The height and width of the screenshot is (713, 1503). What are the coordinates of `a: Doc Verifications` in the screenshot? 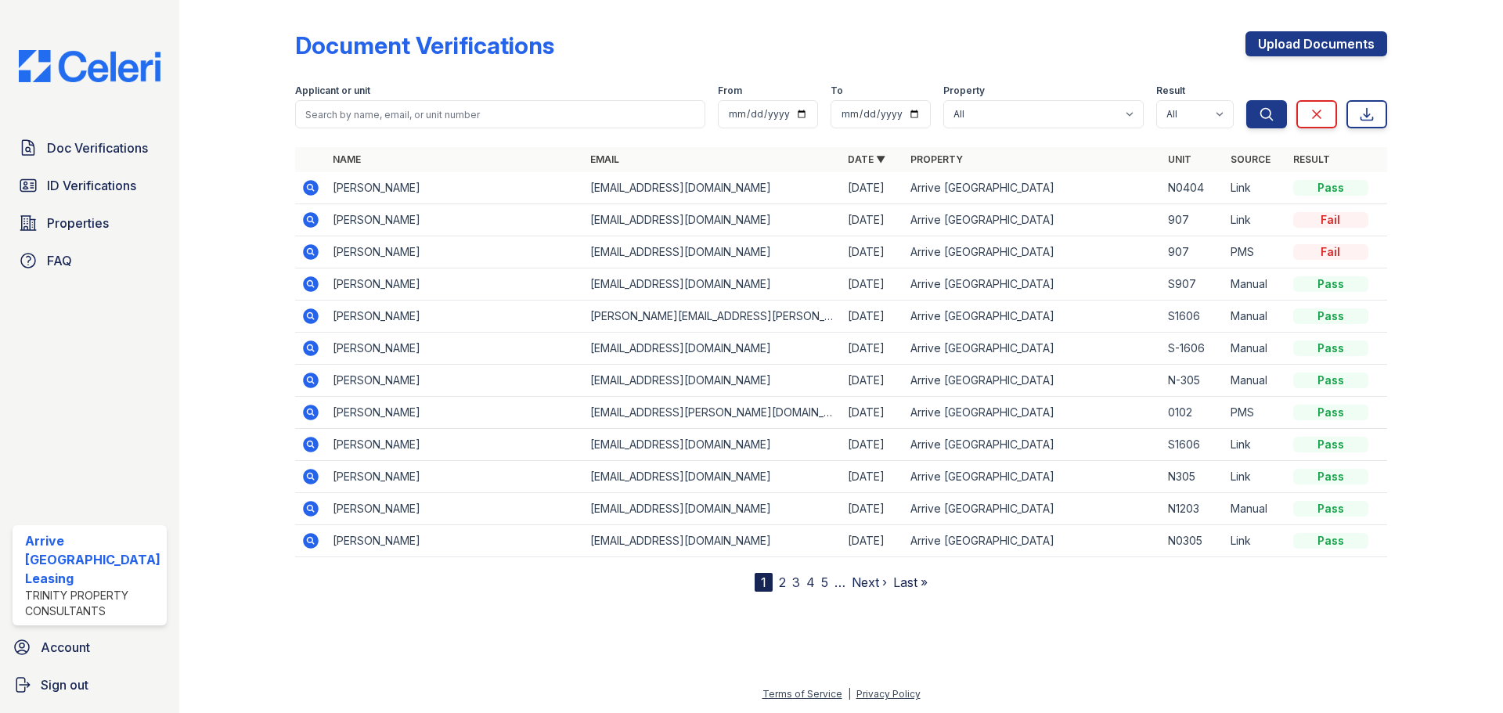 It's located at (89, 148).